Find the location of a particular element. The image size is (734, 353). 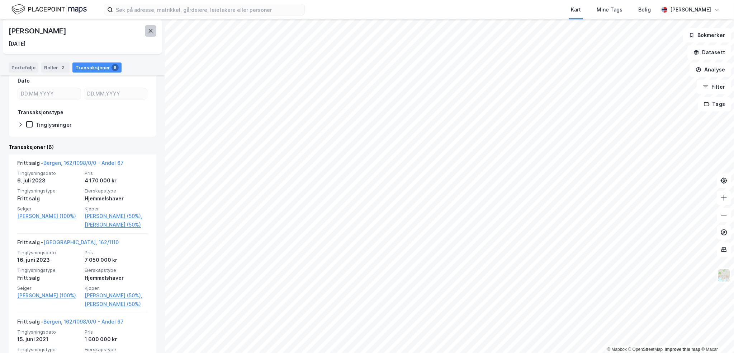

div: Transaksjonstype is located at coordinates (41, 112).